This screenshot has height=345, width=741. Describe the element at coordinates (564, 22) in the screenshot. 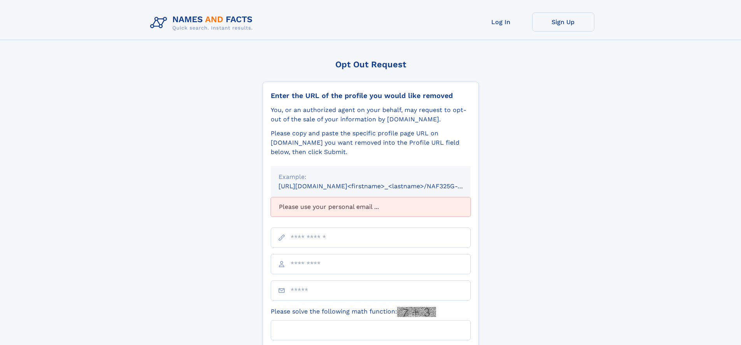

I see `a: Sign Up` at that location.